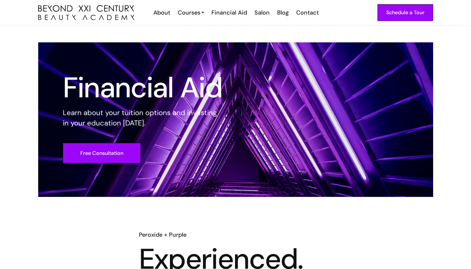 The width and height of the screenshot is (471, 269). What do you see at coordinates (262, 13) in the screenshot?
I see `div: Salon` at bounding box center [262, 13].